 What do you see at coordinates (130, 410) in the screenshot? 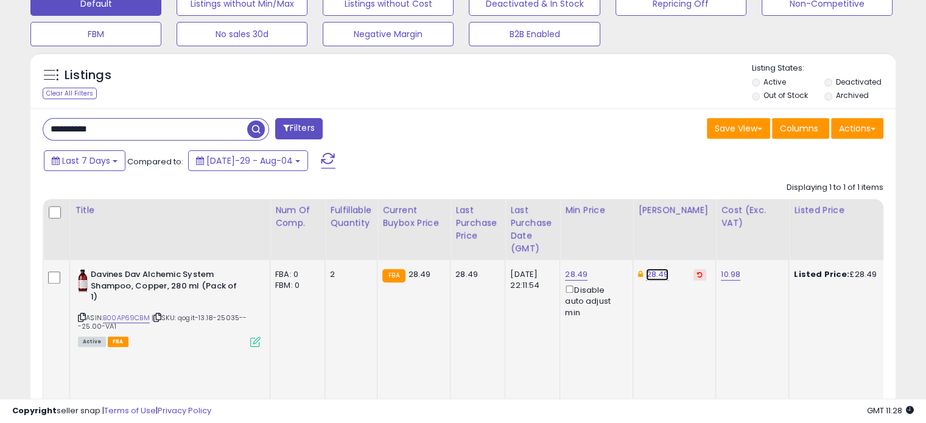
I see `a: Terms of Use` at bounding box center [130, 410].